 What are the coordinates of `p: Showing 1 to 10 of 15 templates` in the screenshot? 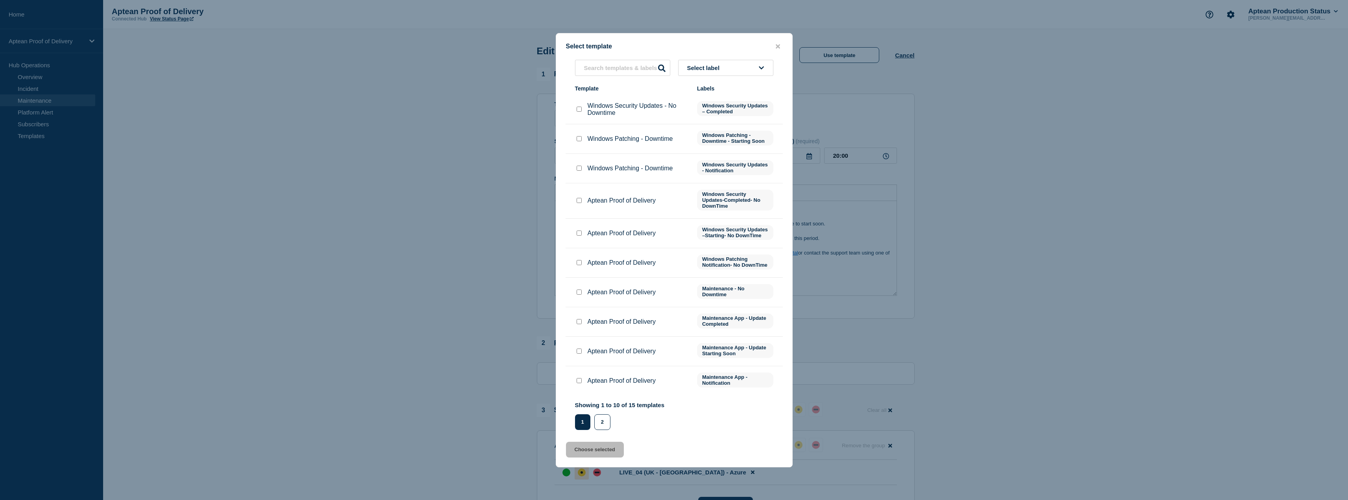 It's located at (620, 405).